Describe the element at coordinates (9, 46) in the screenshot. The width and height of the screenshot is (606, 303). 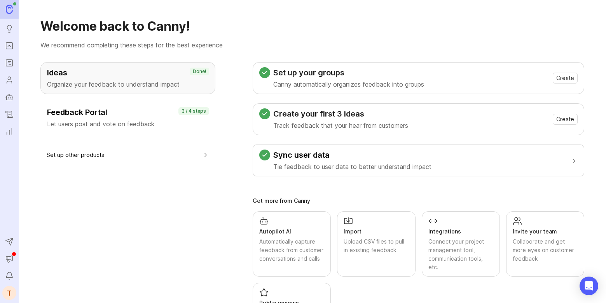
I see `a: Portal` at that location.